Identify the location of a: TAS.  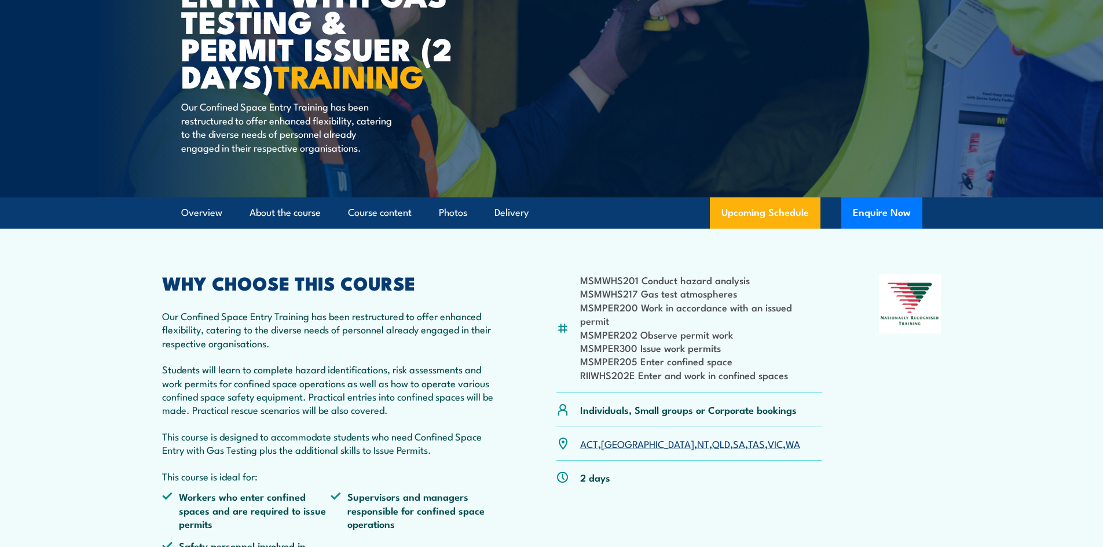
(756, 443).